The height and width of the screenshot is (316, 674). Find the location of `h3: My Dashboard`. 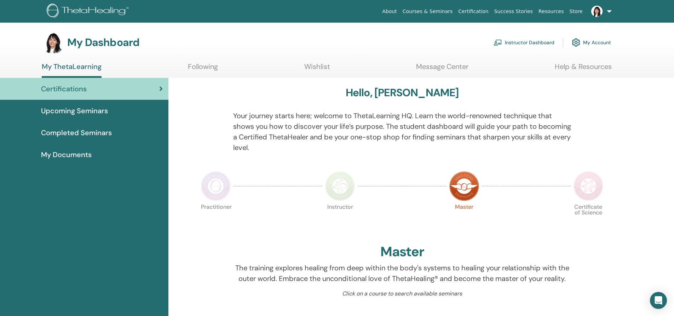

h3: My Dashboard is located at coordinates (103, 42).